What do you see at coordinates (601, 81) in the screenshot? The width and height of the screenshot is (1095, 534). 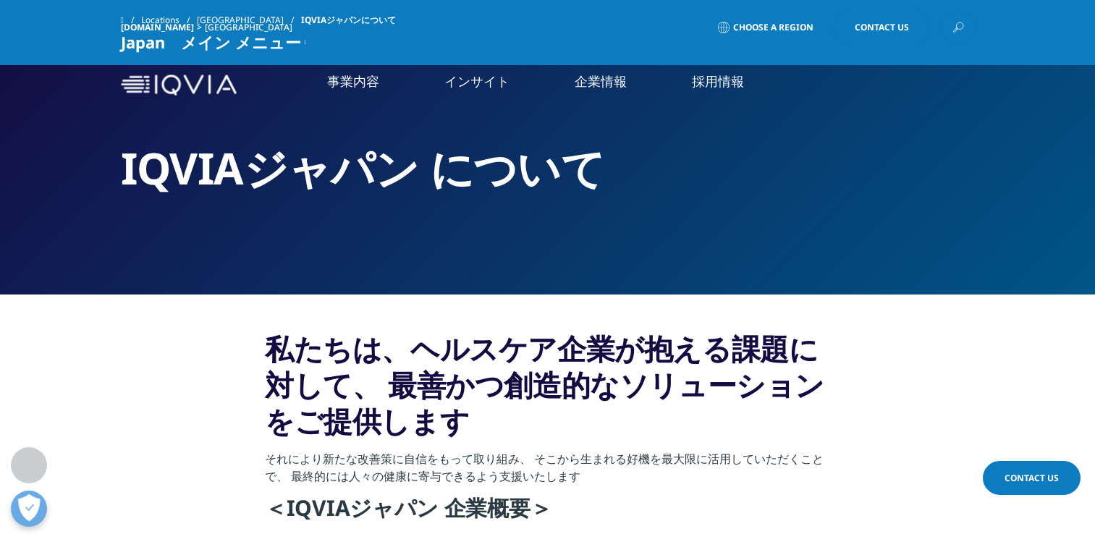 I see `a: 企業情報` at bounding box center [601, 81].